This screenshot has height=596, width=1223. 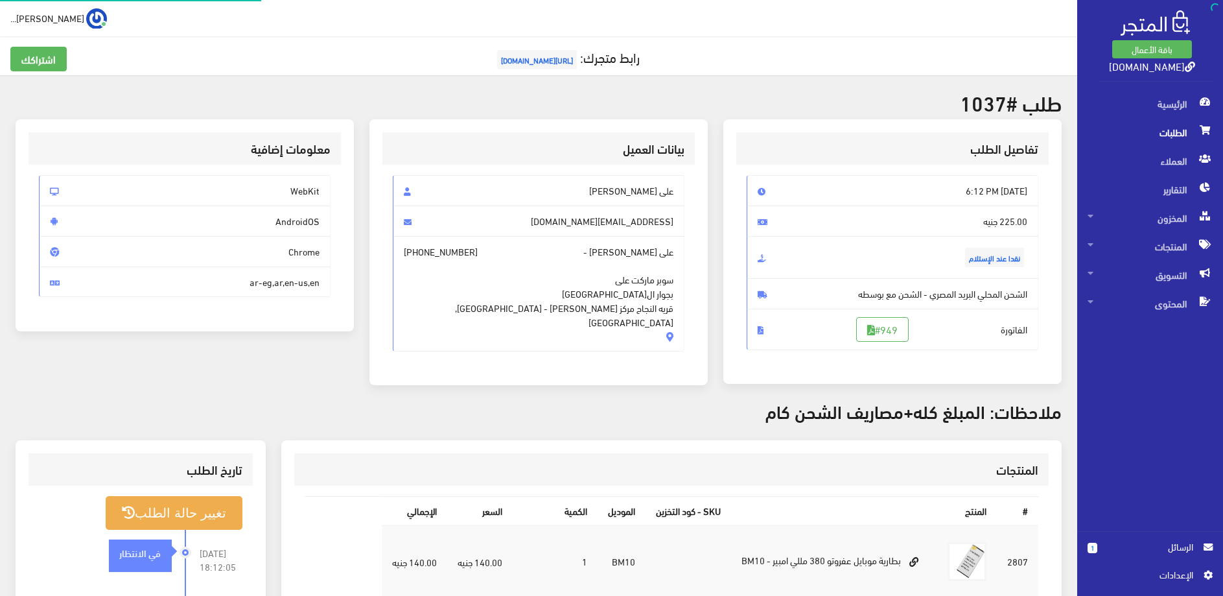 What do you see at coordinates (185, 251) in the screenshot?
I see `span: Chrome` at bounding box center [185, 251].